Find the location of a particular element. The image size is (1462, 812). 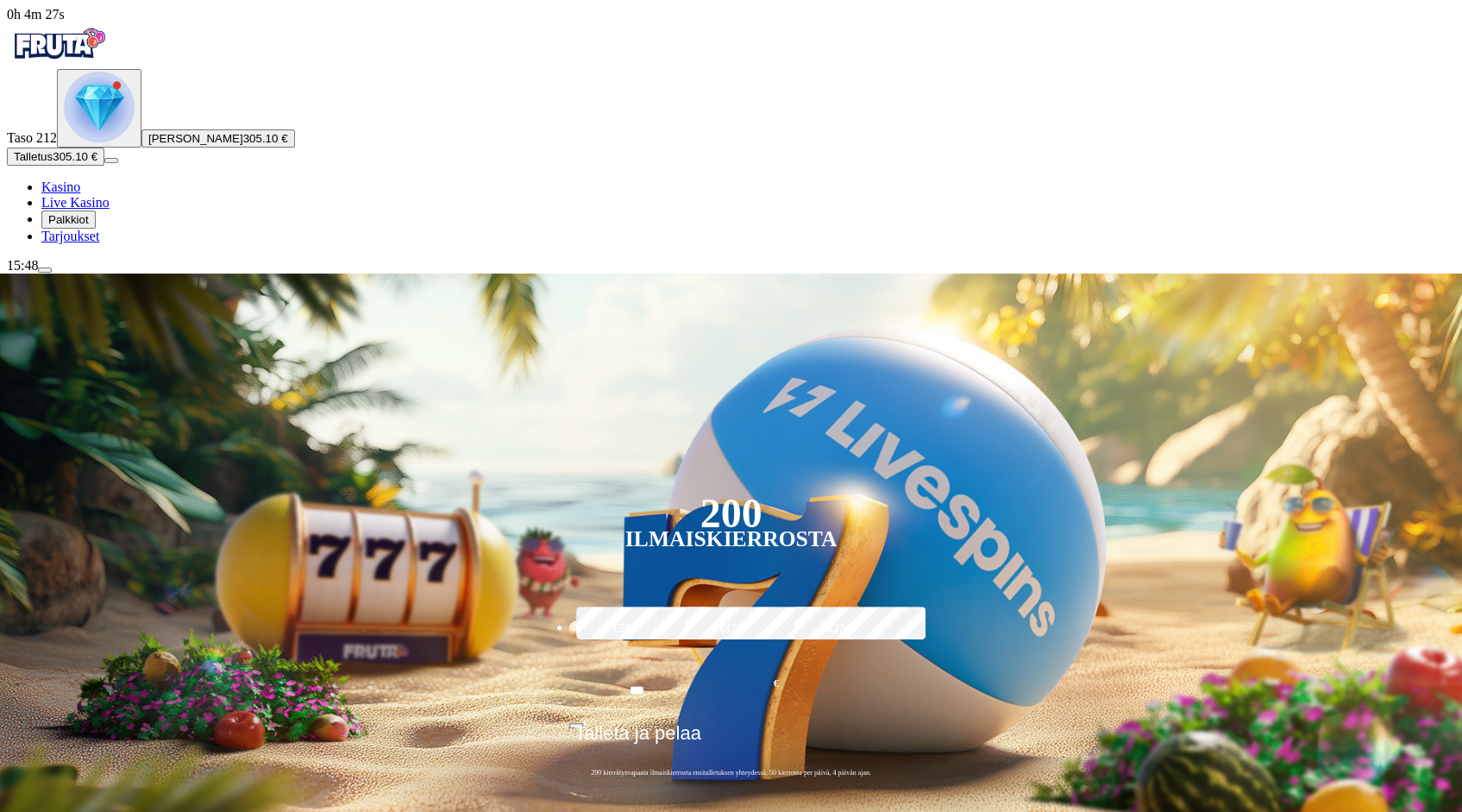

span: Tarjoukset is located at coordinates (70, 236).